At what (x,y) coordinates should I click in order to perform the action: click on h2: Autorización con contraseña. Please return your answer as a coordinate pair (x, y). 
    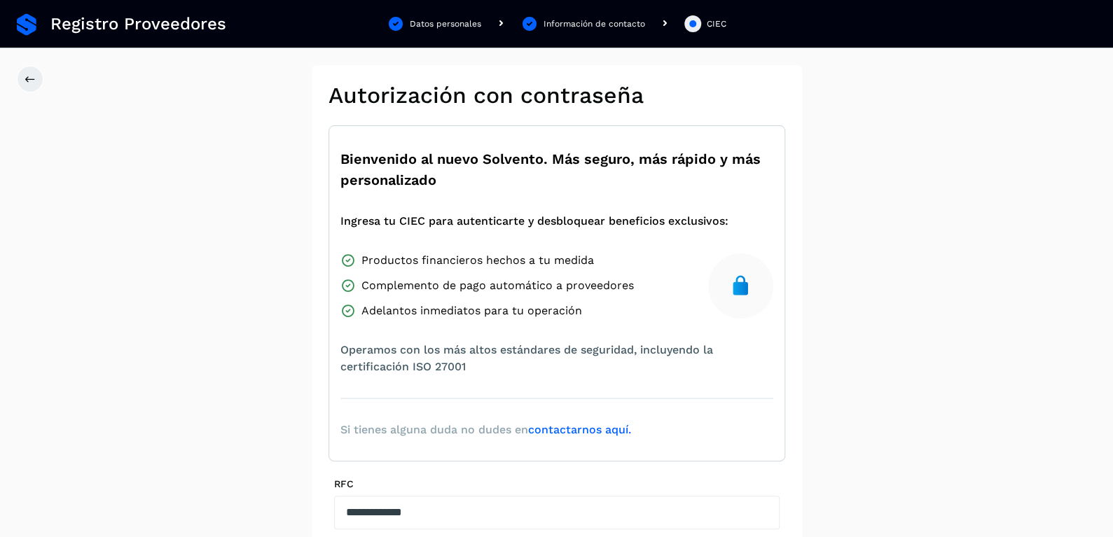
    Looking at the image, I should click on (557, 95).